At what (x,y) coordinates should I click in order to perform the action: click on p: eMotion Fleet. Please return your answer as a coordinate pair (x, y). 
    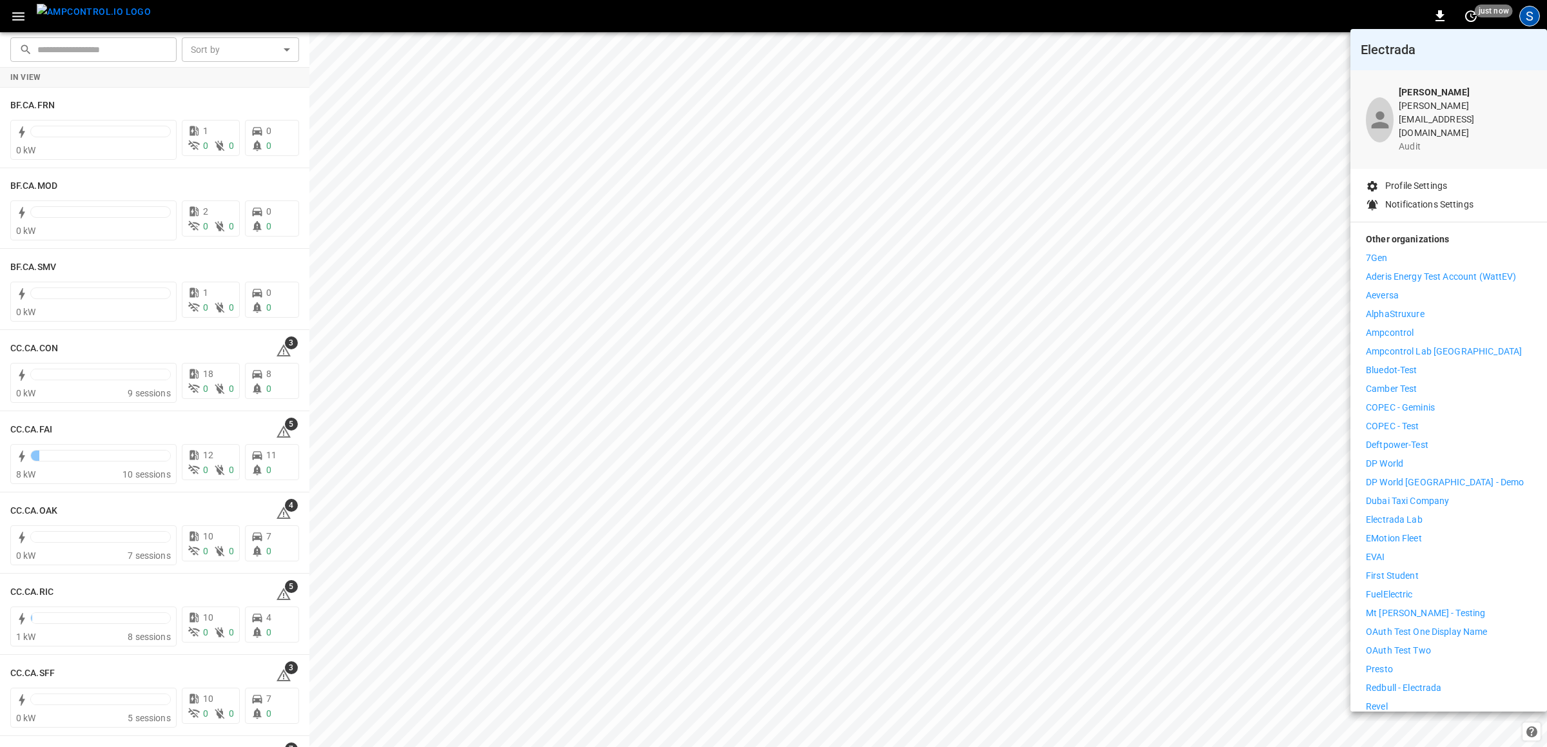
    Looking at the image, I should click on (1394, 538).